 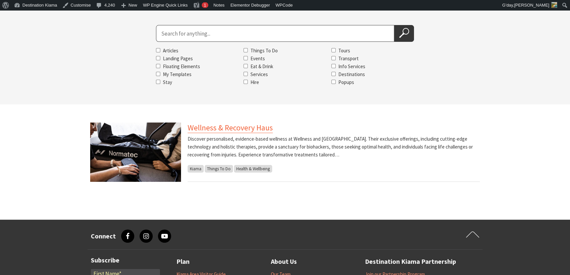 I want to click on a: Plan, so click(x=183, y=261).